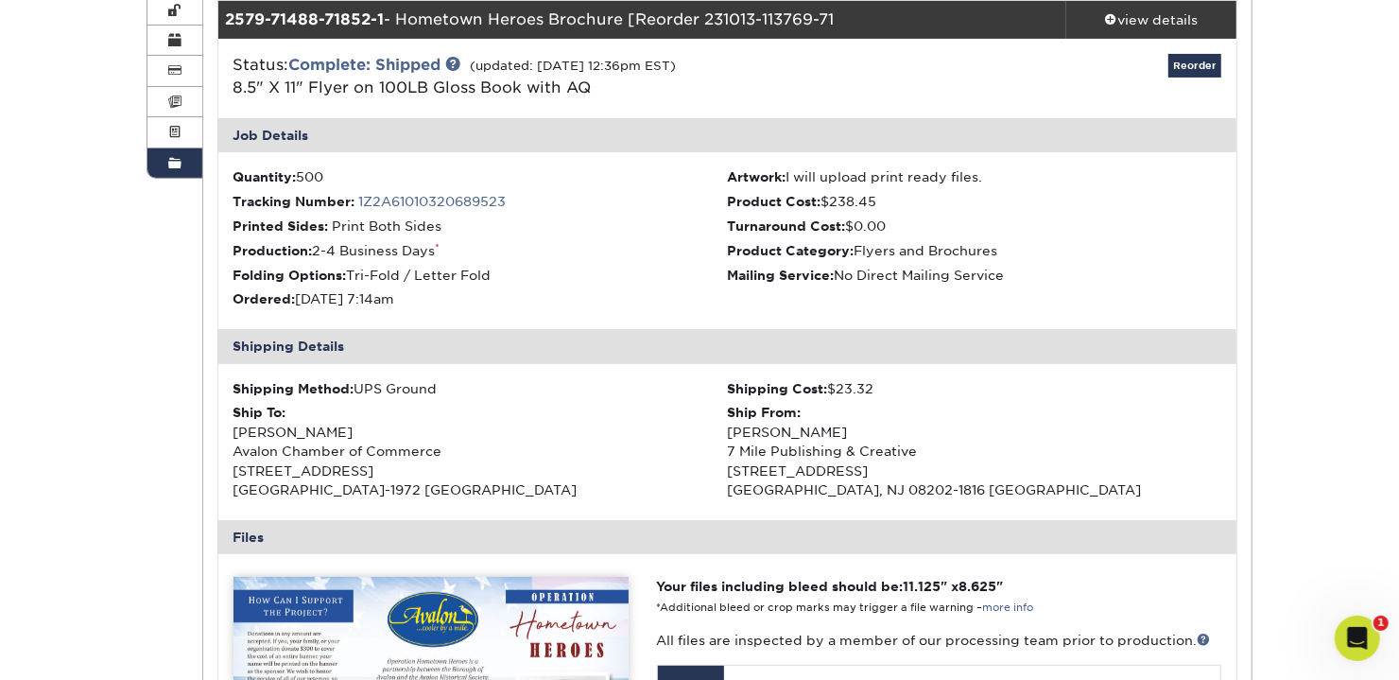 The image size is (1399, 680). I want to click on a: Reorder, so click(1195, 65).